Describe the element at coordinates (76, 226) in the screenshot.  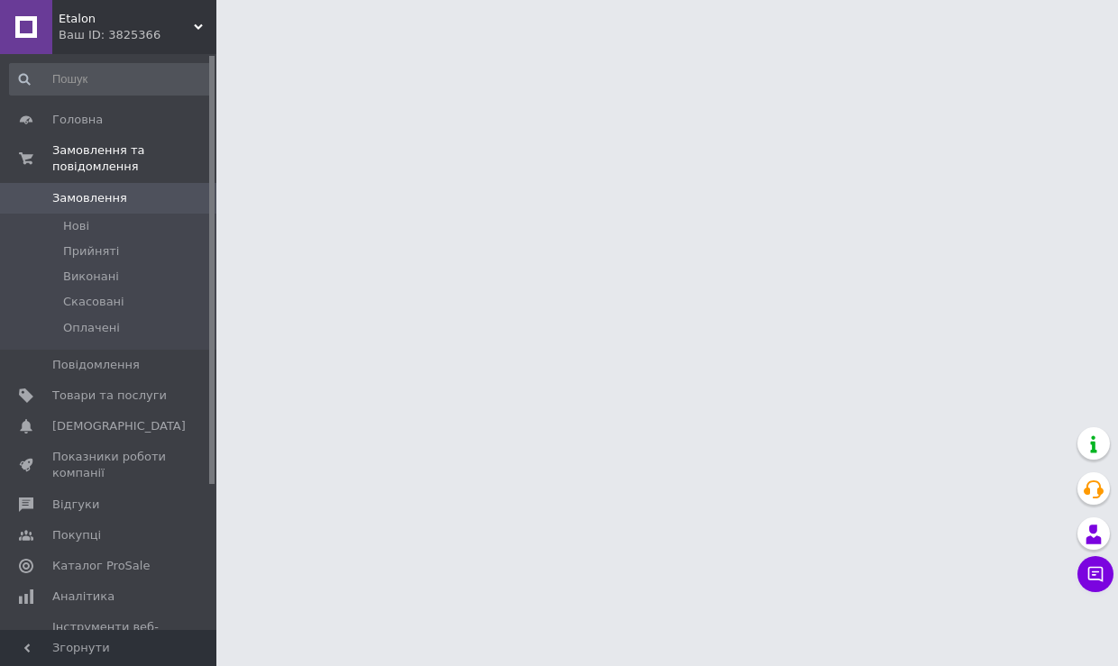
I see `span: Нові` at that location.